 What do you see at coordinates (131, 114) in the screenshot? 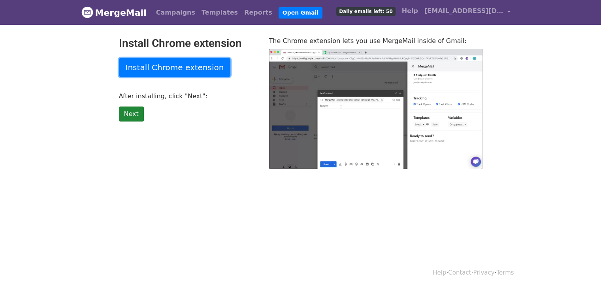
I see `a: Next` at bounding box center [131, 114].